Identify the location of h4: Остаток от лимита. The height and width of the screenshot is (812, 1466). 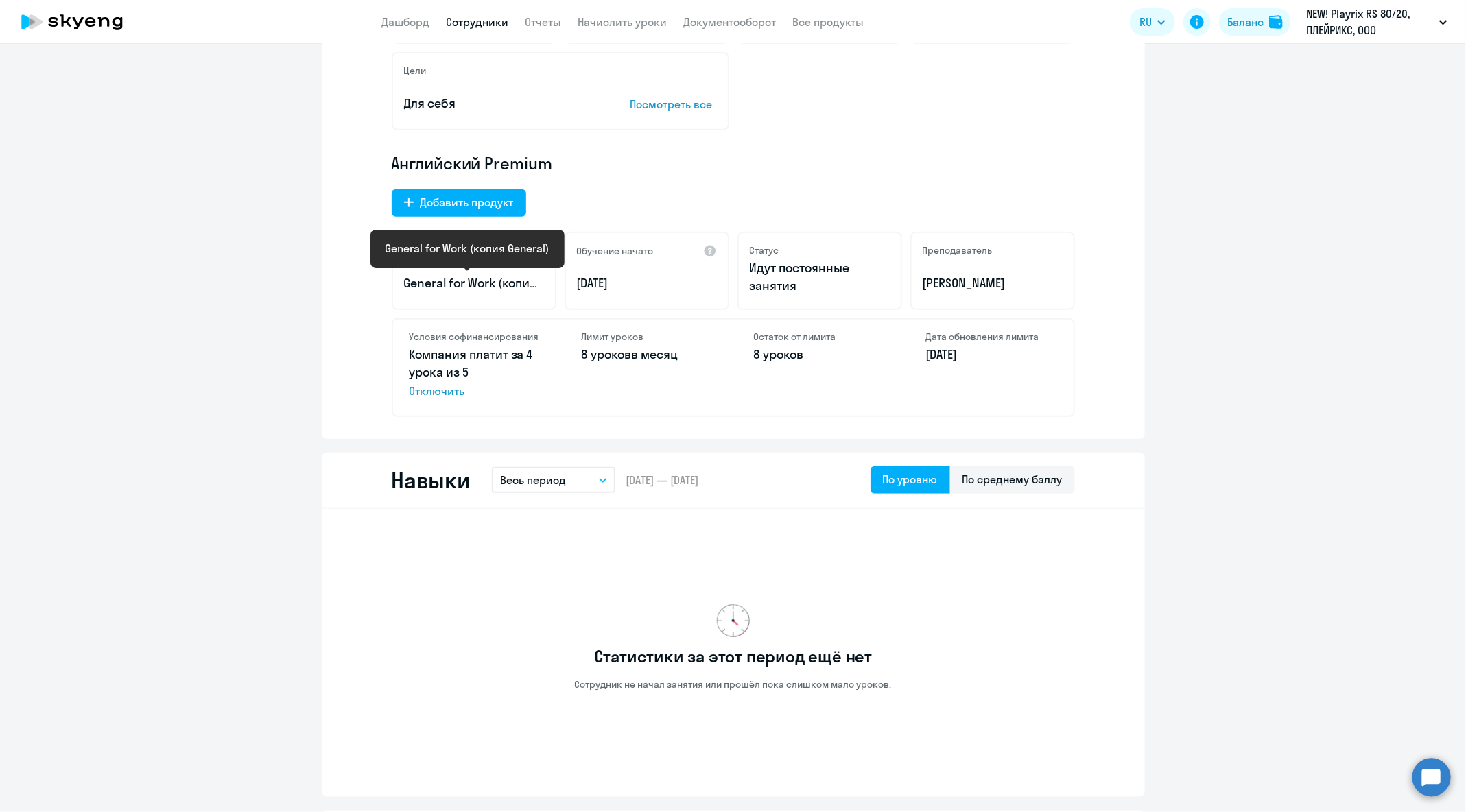
(819, 336).